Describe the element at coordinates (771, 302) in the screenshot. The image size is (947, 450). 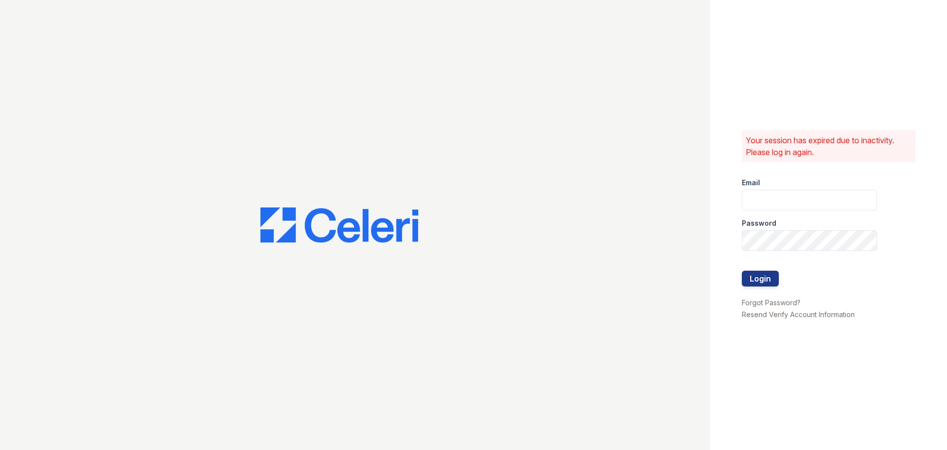
I see `a: Forgot Password?` at that location.